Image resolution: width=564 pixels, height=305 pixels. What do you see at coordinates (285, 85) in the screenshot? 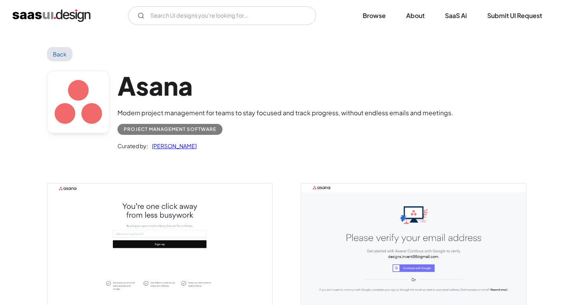
I see `h1: Asana` at bounding box center [285, 85].